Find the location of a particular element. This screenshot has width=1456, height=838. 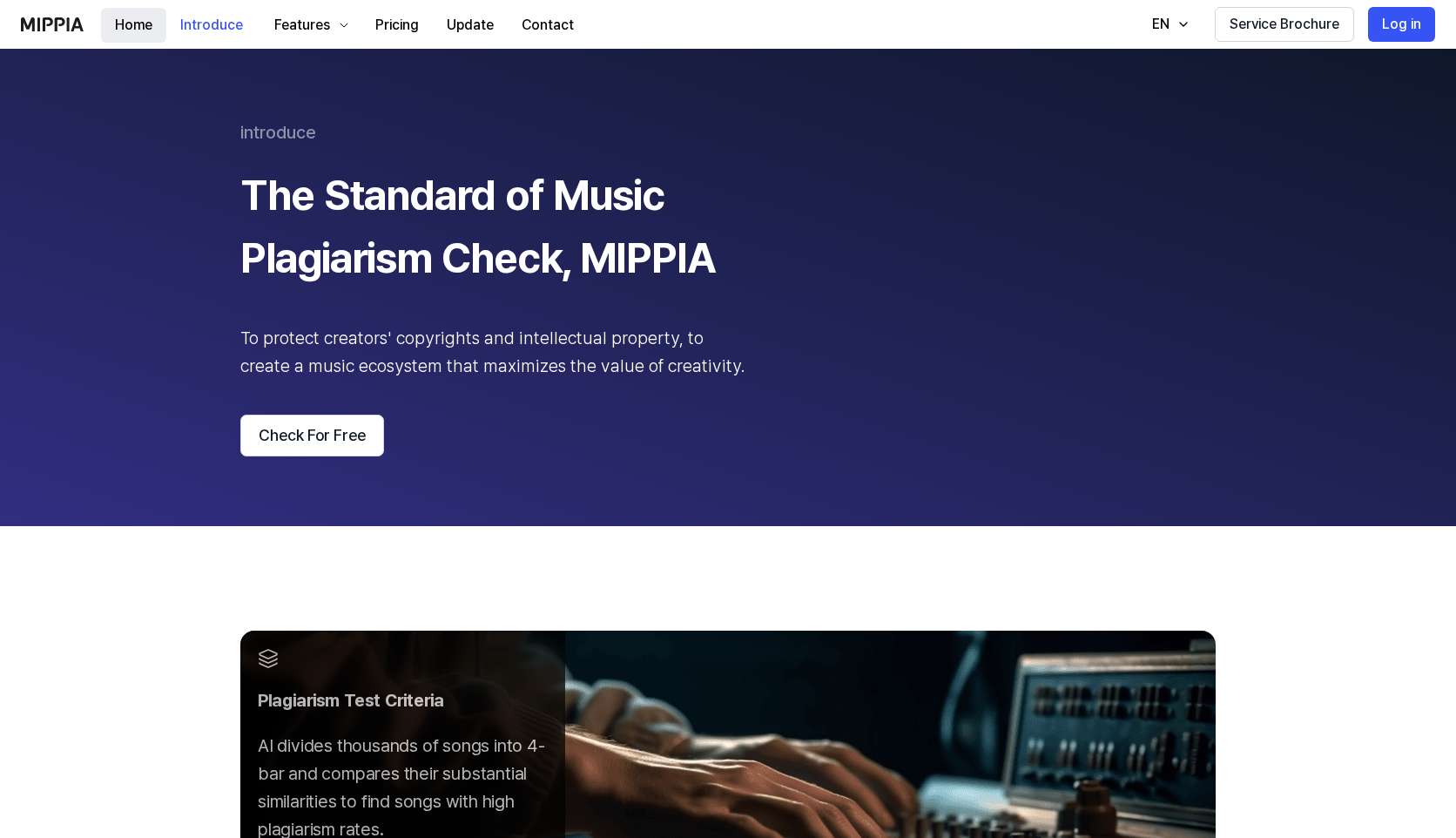

div: To protect creators' copyrights and intellectual property, to create a music ecosystem that maxim... is located at coordinates (493, 352).